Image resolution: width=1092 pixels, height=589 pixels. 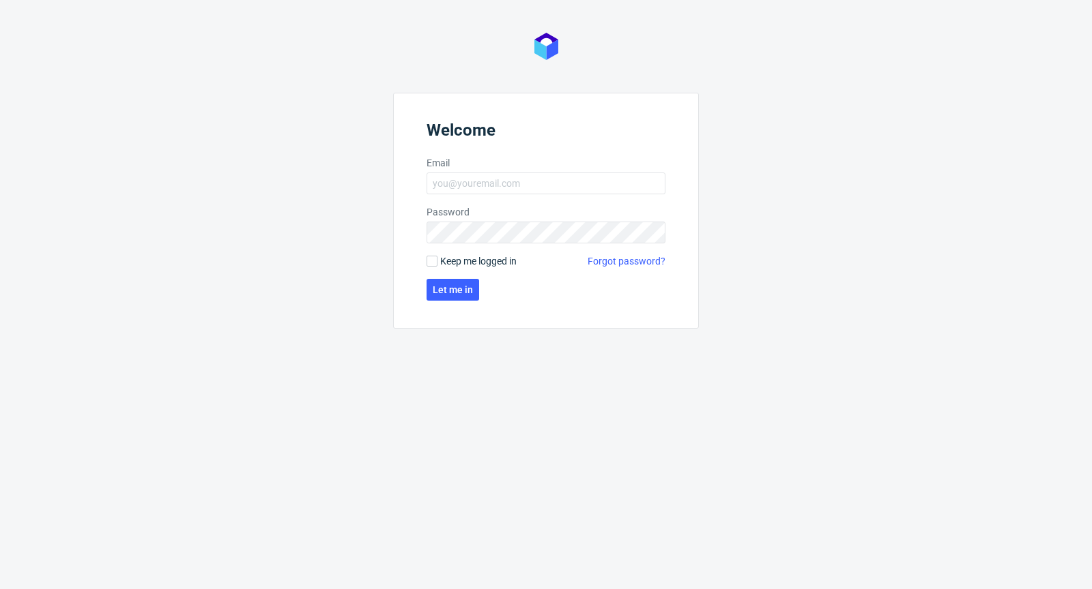 What do you see at coordinates (546, 184) in the screenshot?
I see `input: you@youremail.com` at bounding box center [546, 184].